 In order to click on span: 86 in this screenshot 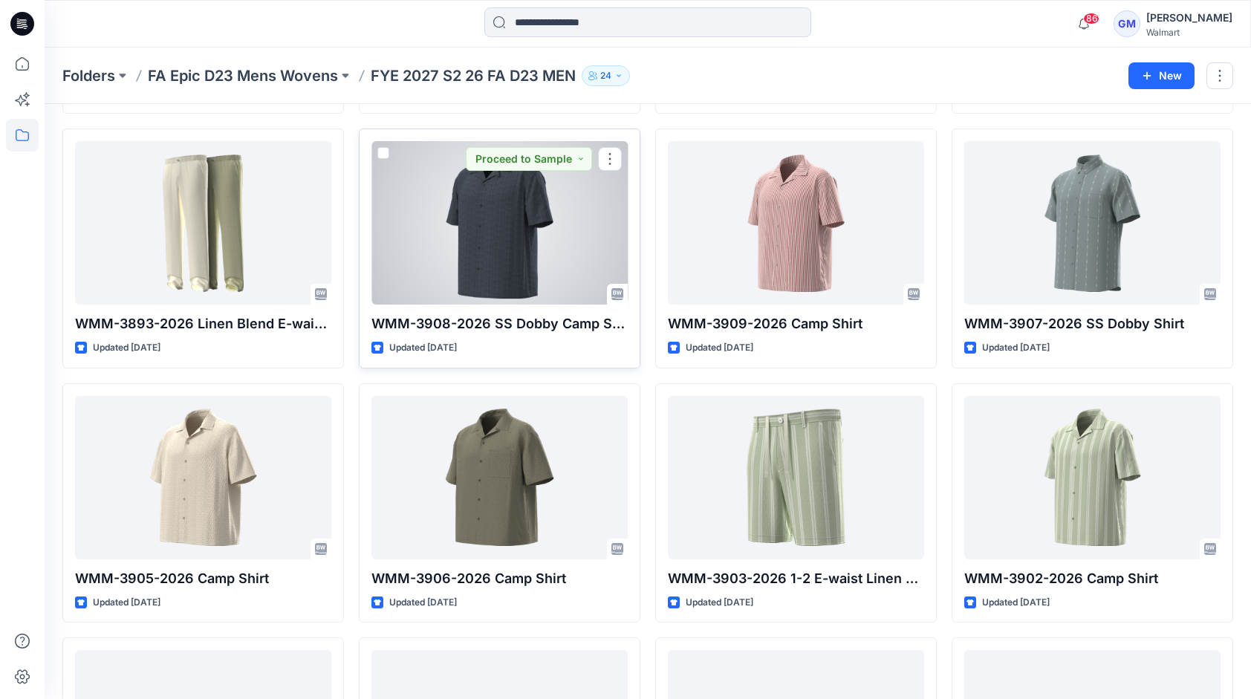, I will do `click(1092, 19)`.